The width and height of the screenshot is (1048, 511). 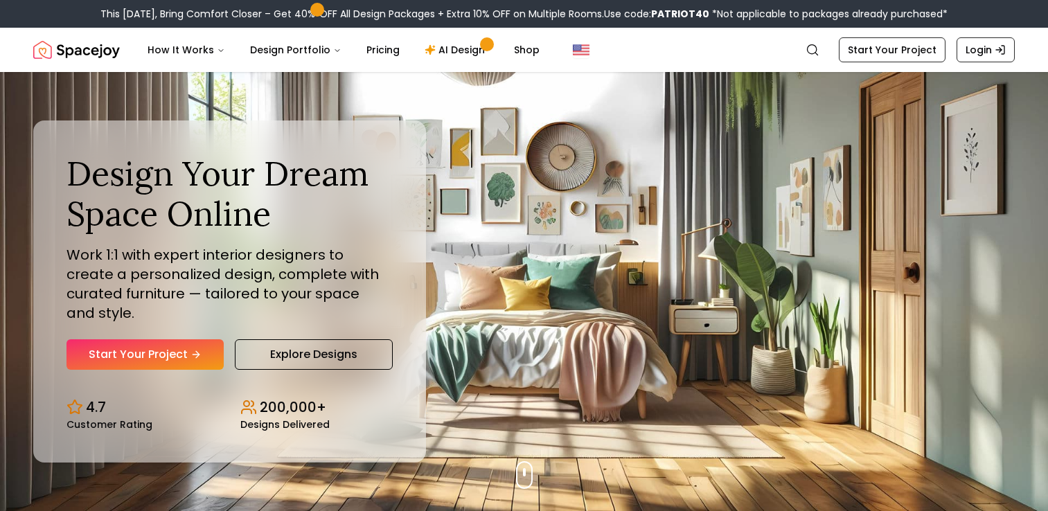 What do you see at coordinates (581, 50) in the screenshot?
I see `img: United States` at bounding box center [581, 50].